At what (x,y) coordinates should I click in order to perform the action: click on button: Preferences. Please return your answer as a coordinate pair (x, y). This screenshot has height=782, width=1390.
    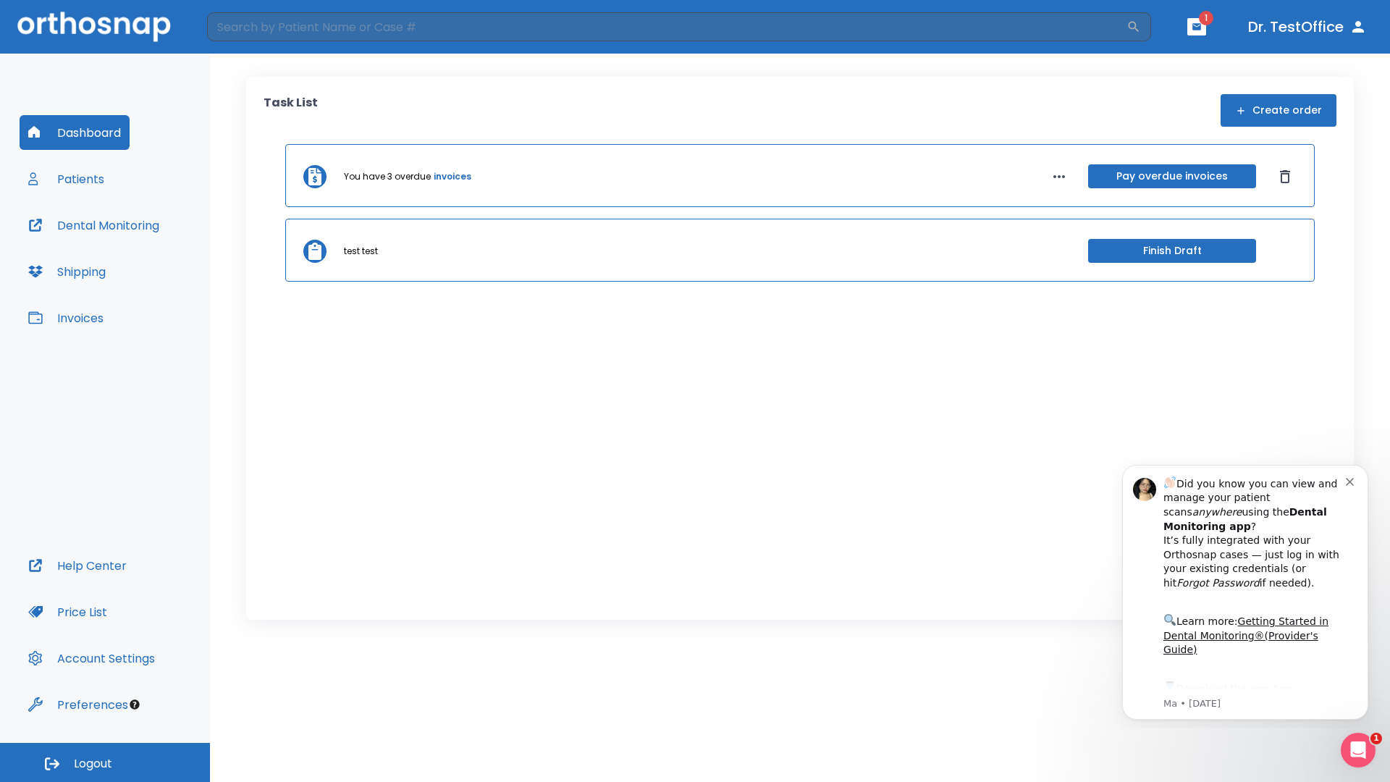
    Looking at the image, I should click on (78, 705).